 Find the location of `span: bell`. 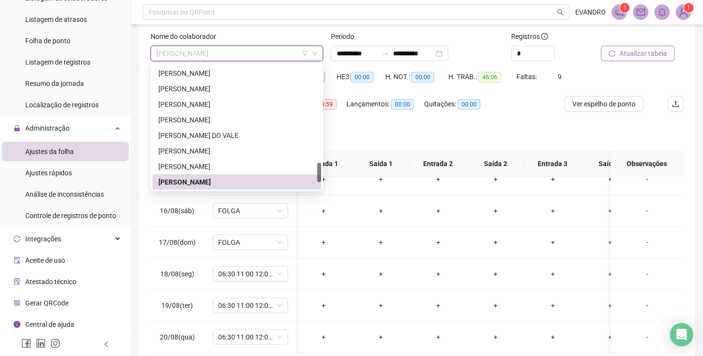

span: bell is located at coordinates (662, 12).